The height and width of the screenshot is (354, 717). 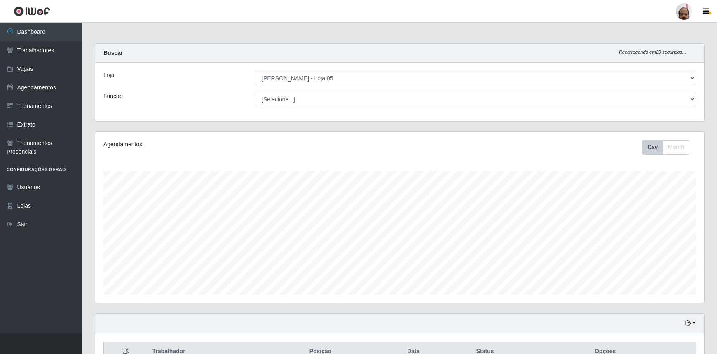 What do you see at coordinates (113, 96) in the screenshot?
I see `label: Função` at bounding box center [113, 96].